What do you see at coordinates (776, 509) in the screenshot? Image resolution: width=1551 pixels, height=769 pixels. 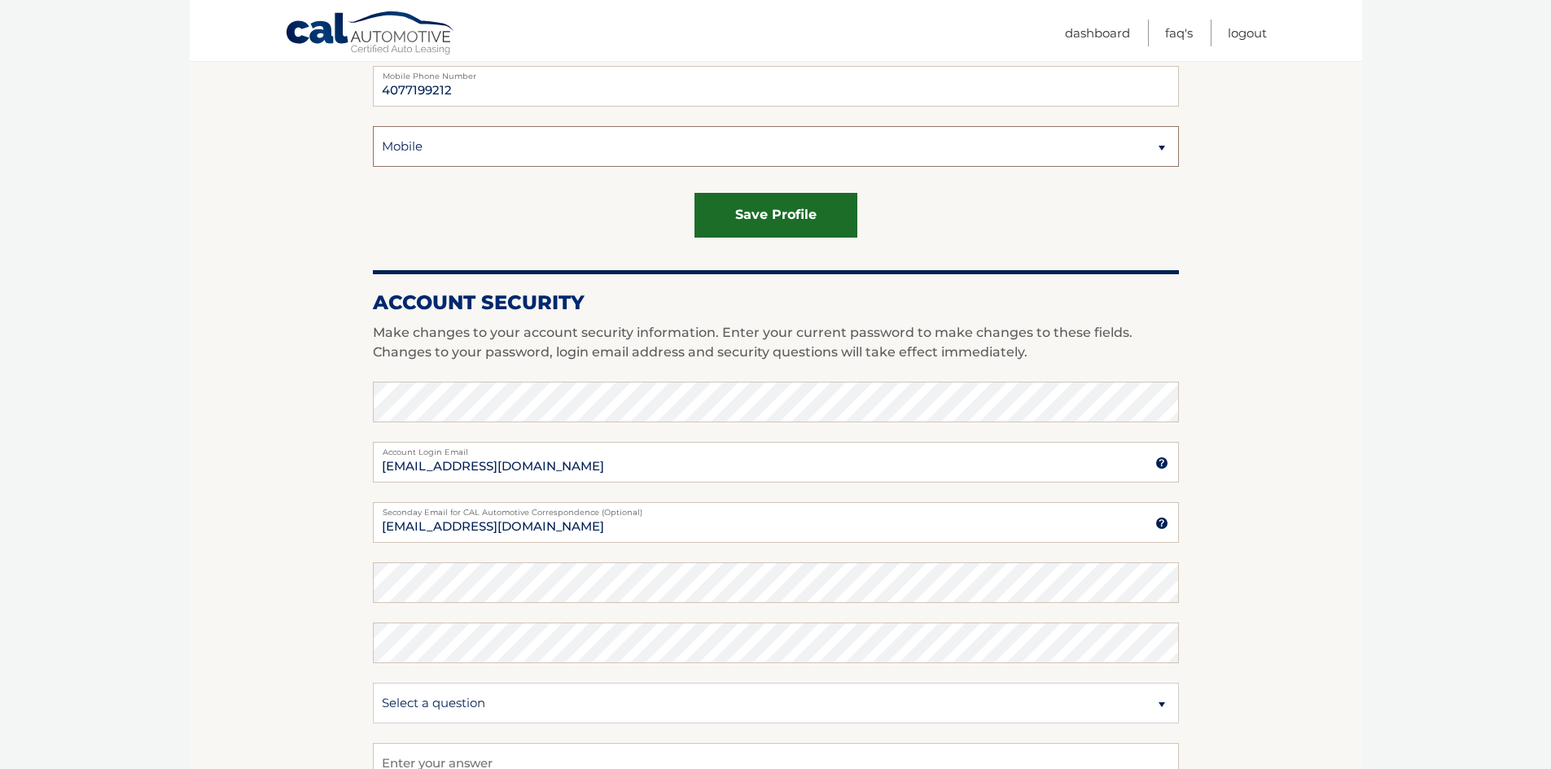 I see `label: Seconday Email for CAL Automotive Correspondence (Optional)` at bounding box center [776, 509].